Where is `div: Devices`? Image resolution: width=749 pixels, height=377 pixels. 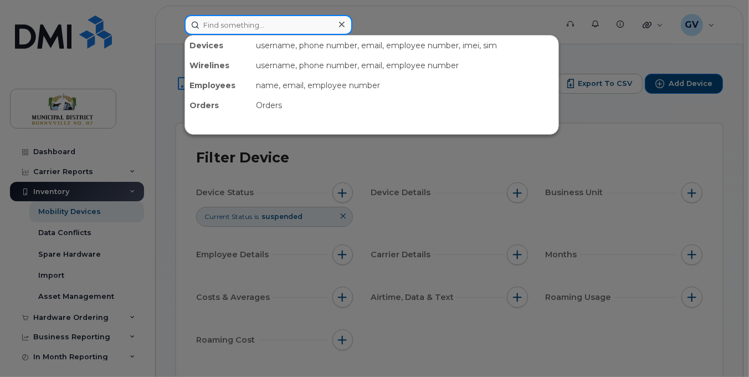
div: Devices is located at coordinates (218, 45).